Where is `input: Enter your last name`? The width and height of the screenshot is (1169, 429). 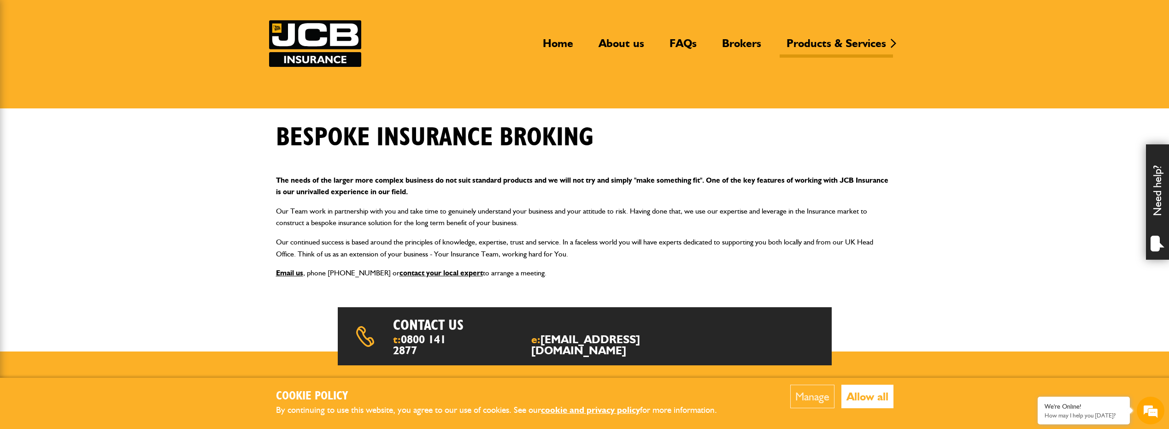
input: Enter your last name is located at coordinates (90, 95).